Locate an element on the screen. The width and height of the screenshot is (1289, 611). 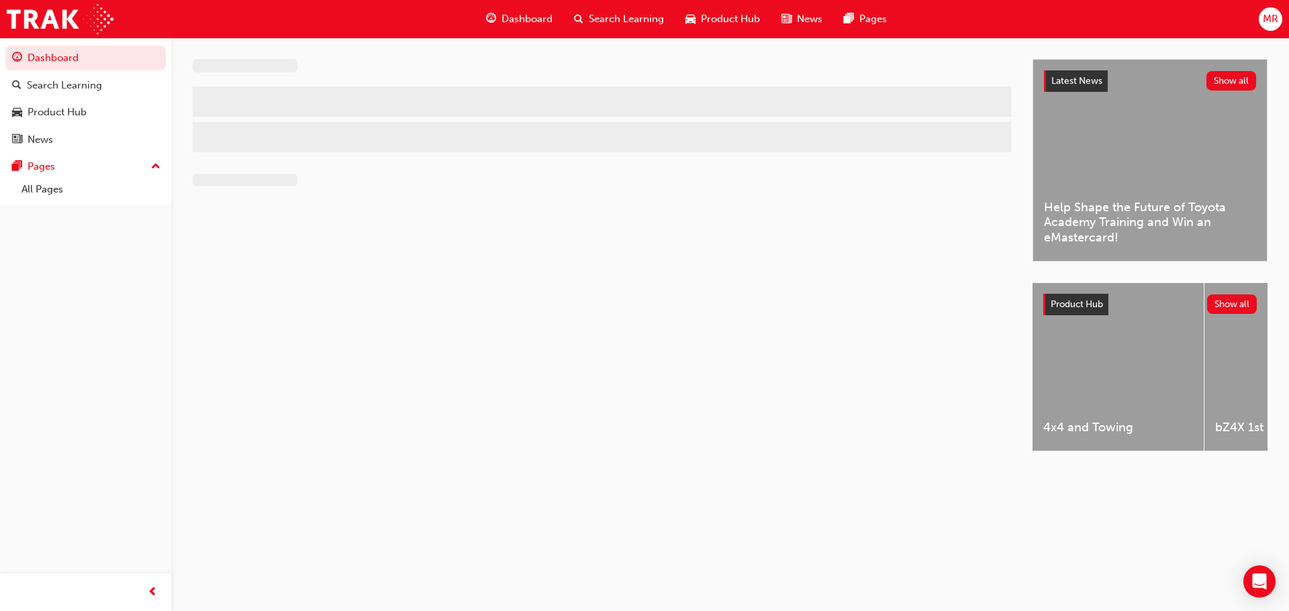
div: Product Hub is located at coordinates (57, 112).